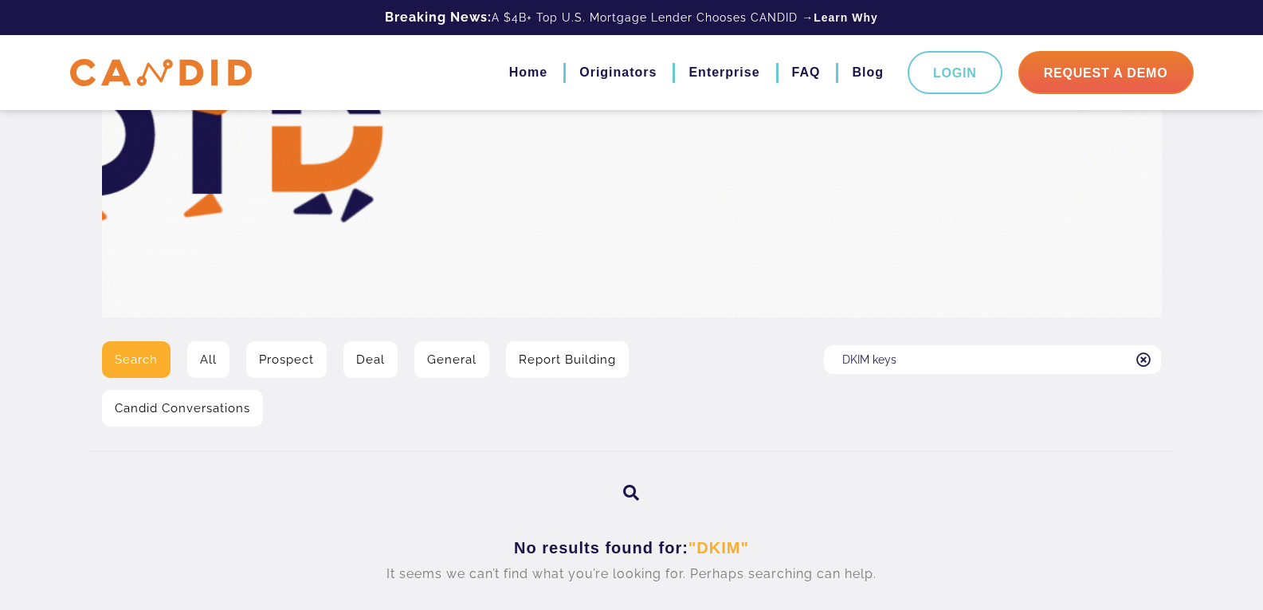 This screenshot has height=610, width=1263. Describe the element at coordinates (452, 359) in the screenshot. I see `a: General` at that location.